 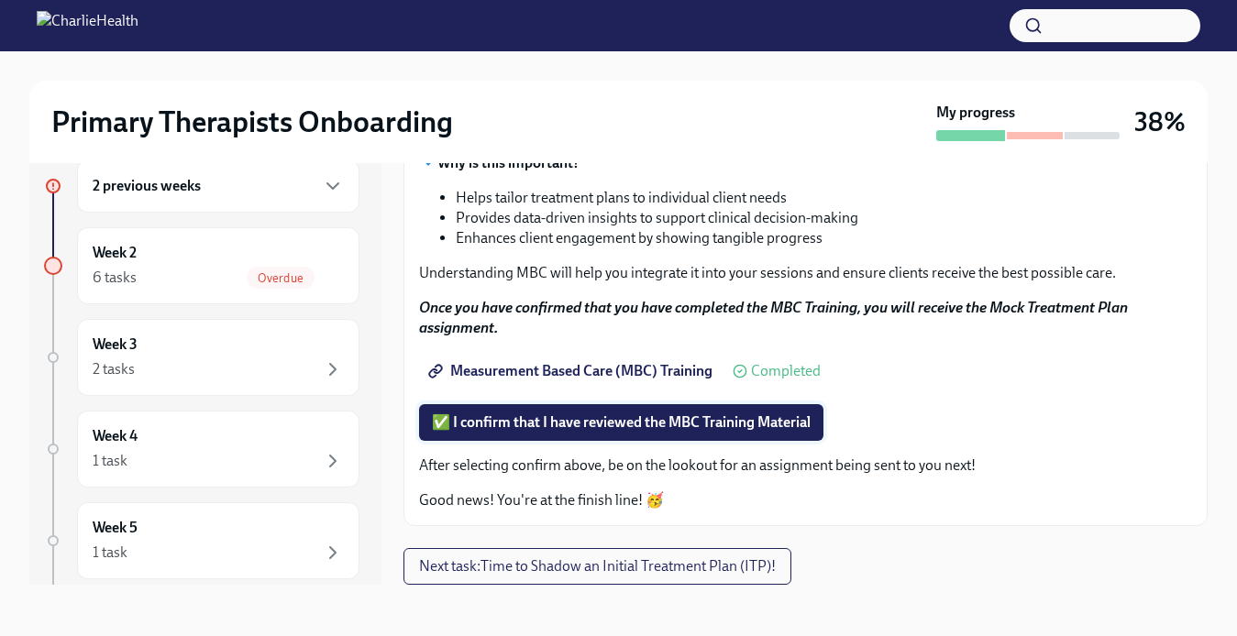 I want to click on li: Provides data-driven insights to support clinical decision-making, so click(x=823, y=218).